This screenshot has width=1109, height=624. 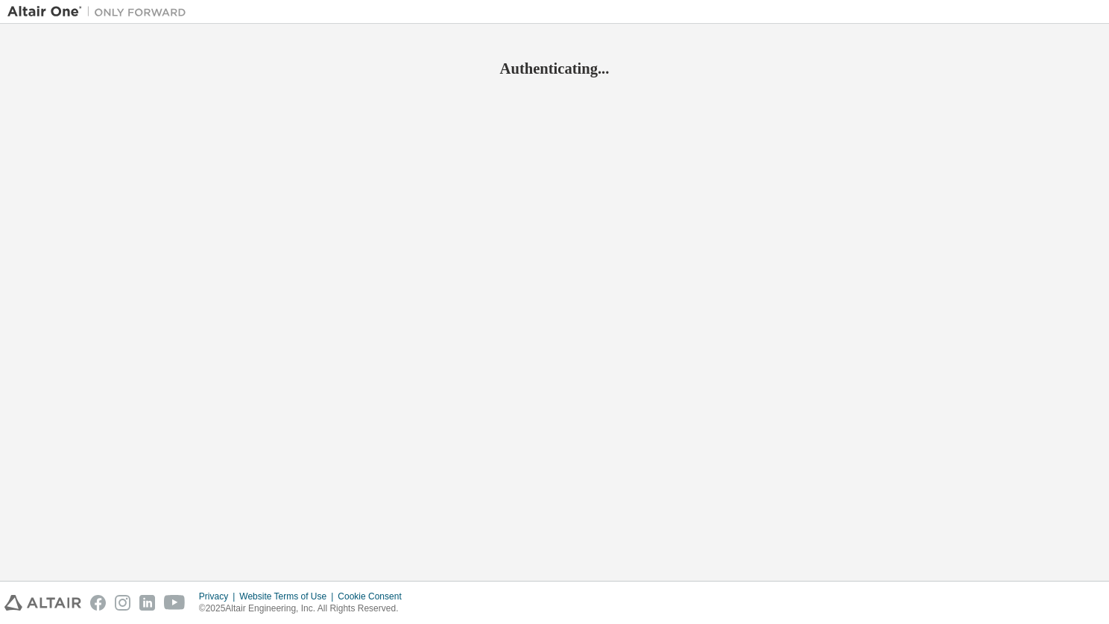 What do you see at coordinates (101, 12) in the screenshot?
I see `img: Altair One` at bounding box center [101, 12].